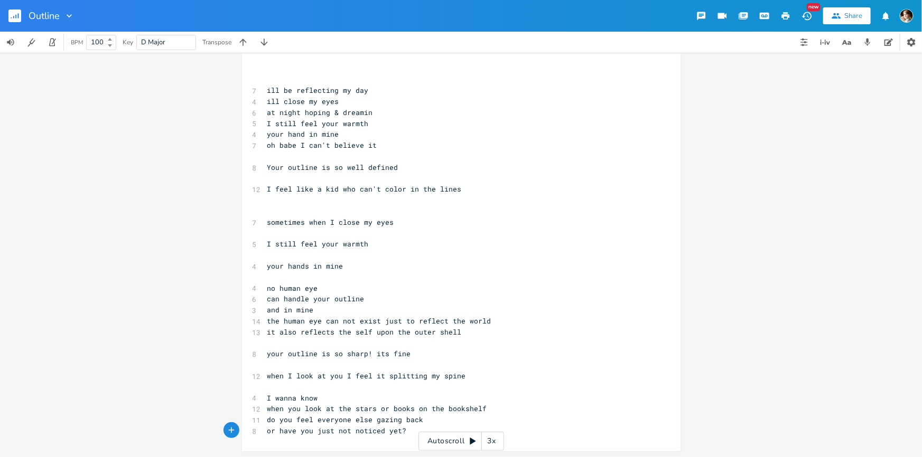 The height and width of the screenshot is (457, 922). Describe the element at coordinates (128, 42) in the screenshot. I see `div: Key` at that location.